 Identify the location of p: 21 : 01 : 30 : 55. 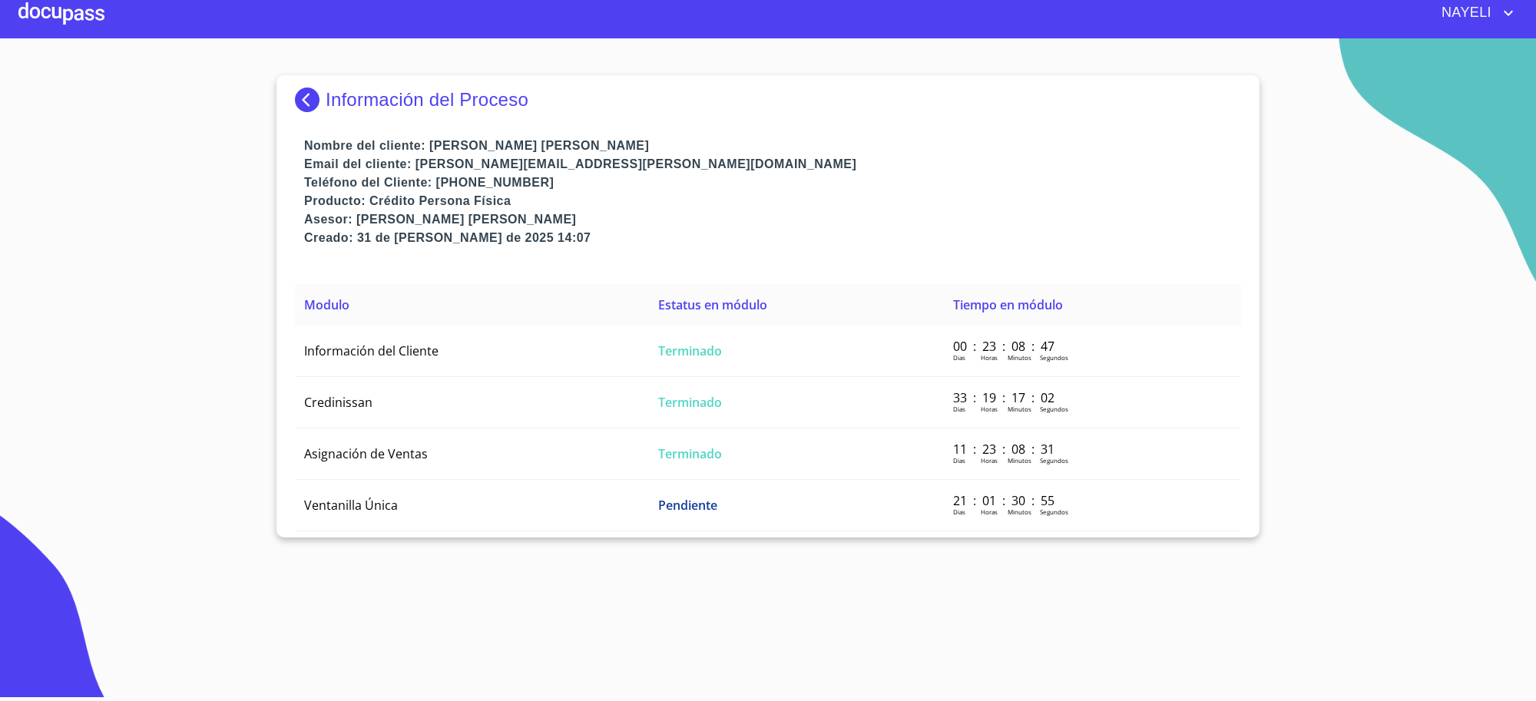
(1005, 501).